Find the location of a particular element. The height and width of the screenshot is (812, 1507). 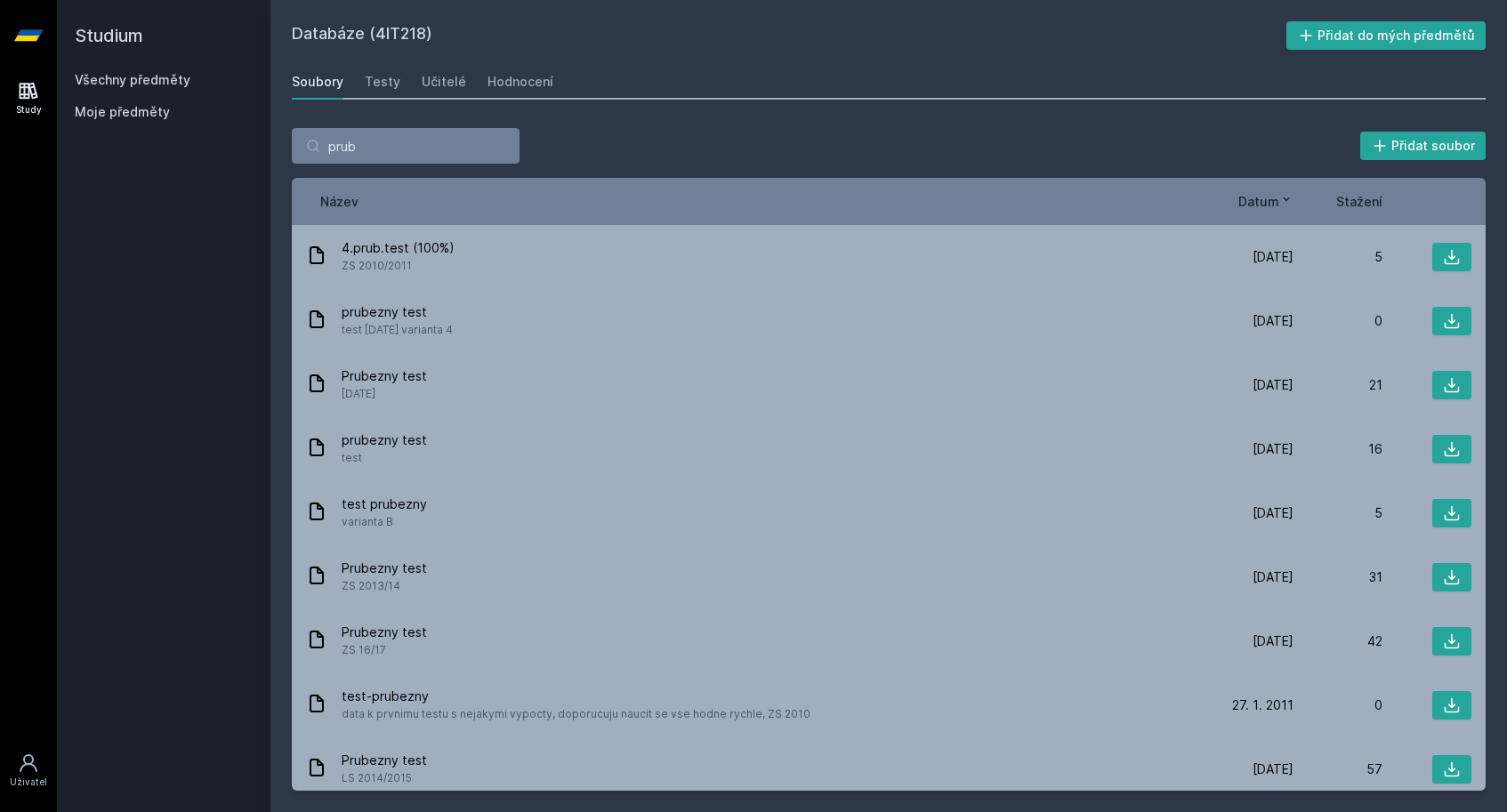

span: Název is located at coordinates (338, 201).